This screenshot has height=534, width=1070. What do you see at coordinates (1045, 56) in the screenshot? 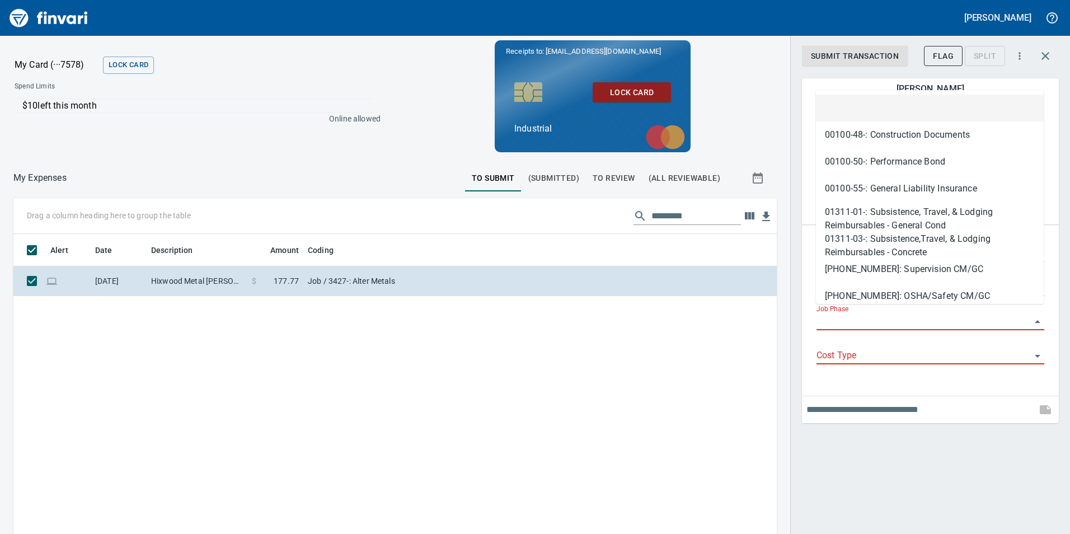
I see `button: Close transaction` at bounding box center [1045, 56].